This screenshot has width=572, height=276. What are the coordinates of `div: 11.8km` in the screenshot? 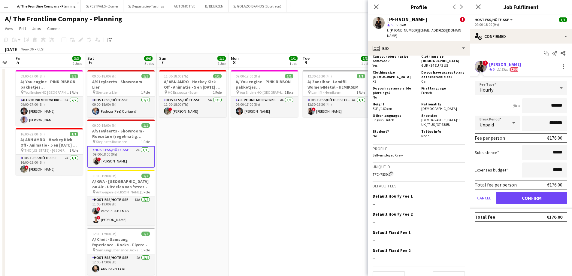 It's located at (503, 69).